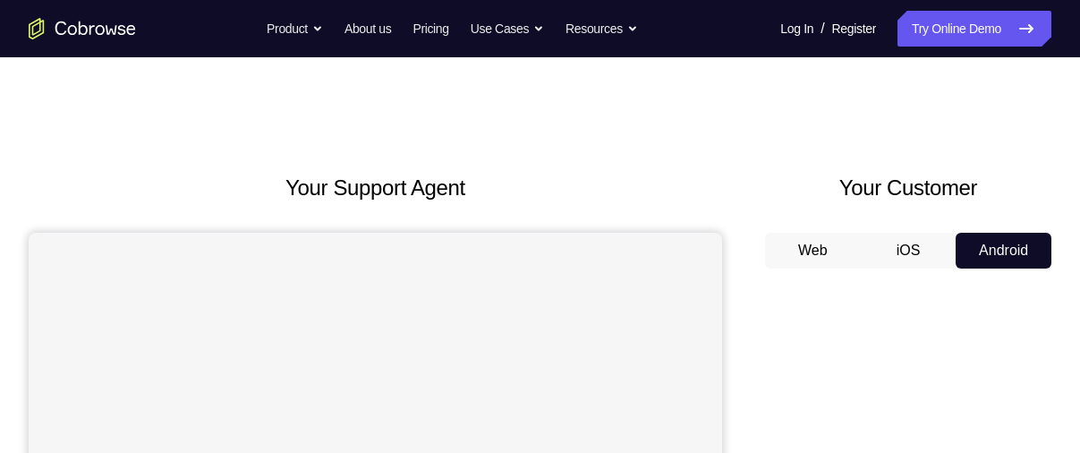  Describe the element at coordinates (974, 29) in the screenshot. I see `a: Try Online Demo` at that location.